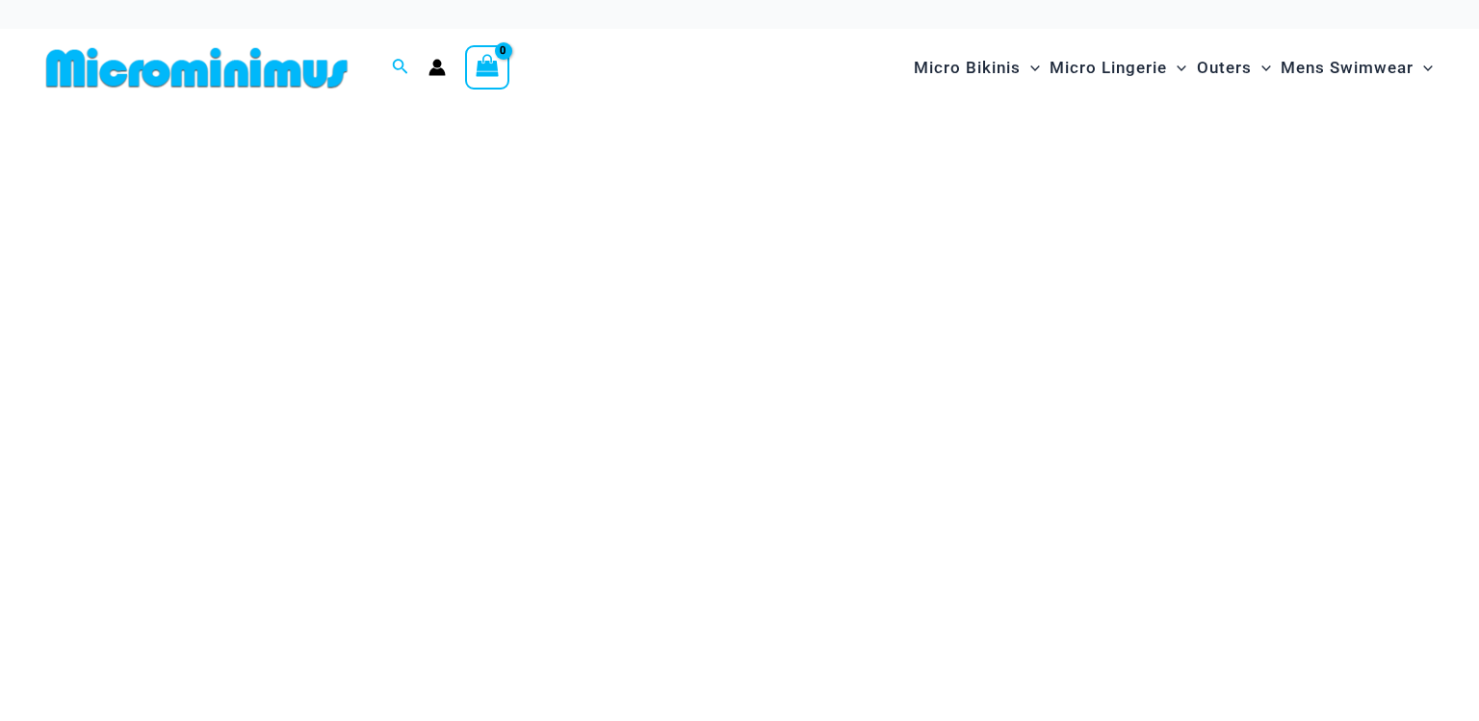  I want to click on nav: Site Navigation, so click(1173, 67).